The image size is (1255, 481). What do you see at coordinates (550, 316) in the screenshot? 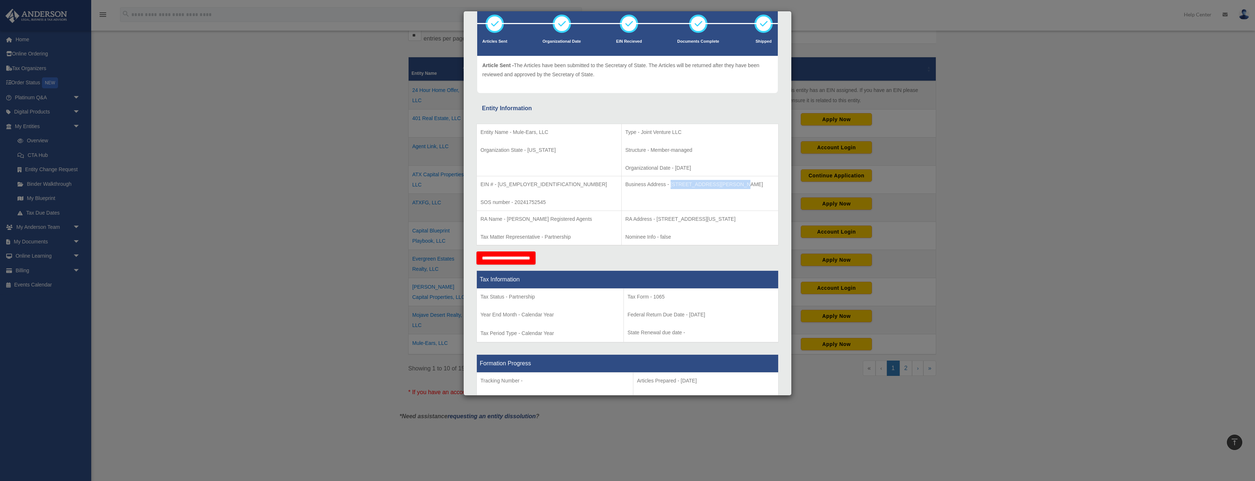
I see `td: Tax Period Type - Calendar Year` at bounding box center [550, 316].